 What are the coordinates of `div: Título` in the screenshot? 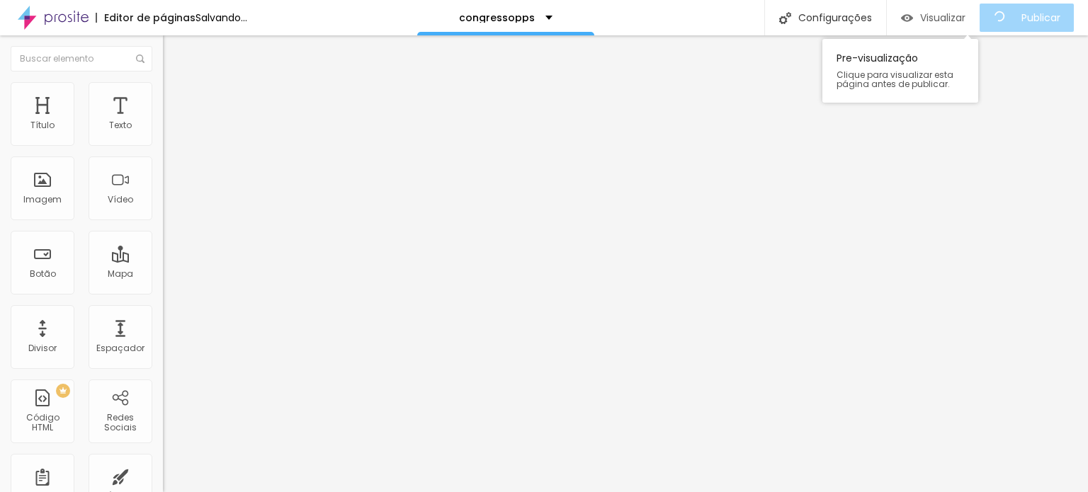 It's located at (42, 125).